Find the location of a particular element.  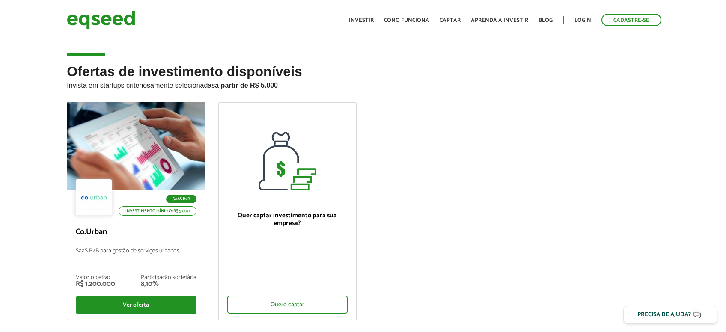

img: EqSeed is located at coordinates (101, 20).